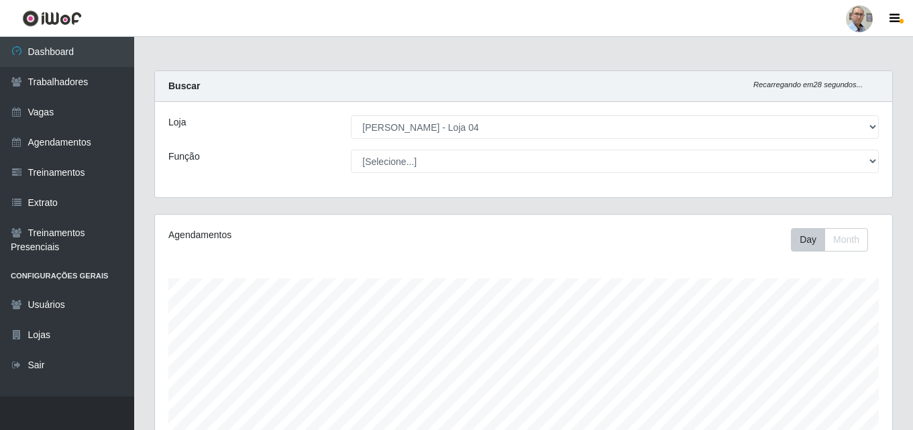 This screenshot has height=430, width=913. What do you see at coordinates (184, 86) in the screenshot?
I see `strong: Buscar` at bounding box center [184, 86].